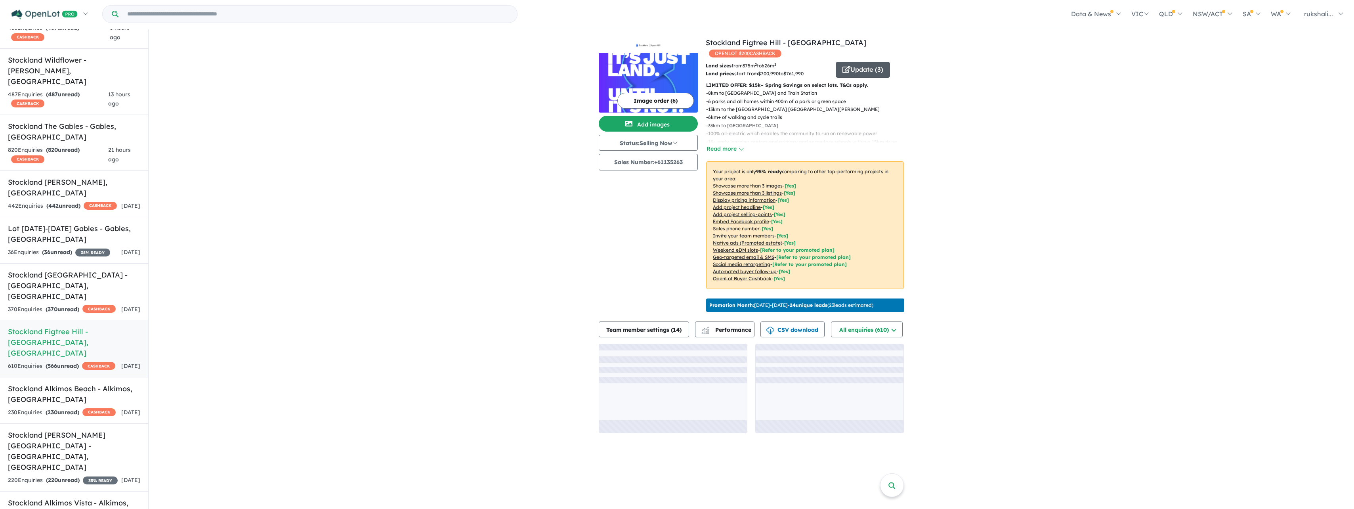 The width and height of the screenshot is (1354, 509). What do you see at coordinates (59, 33) in the screenshot?
I see `div: 438 Enquir ies` at bounding box center [59, 33].